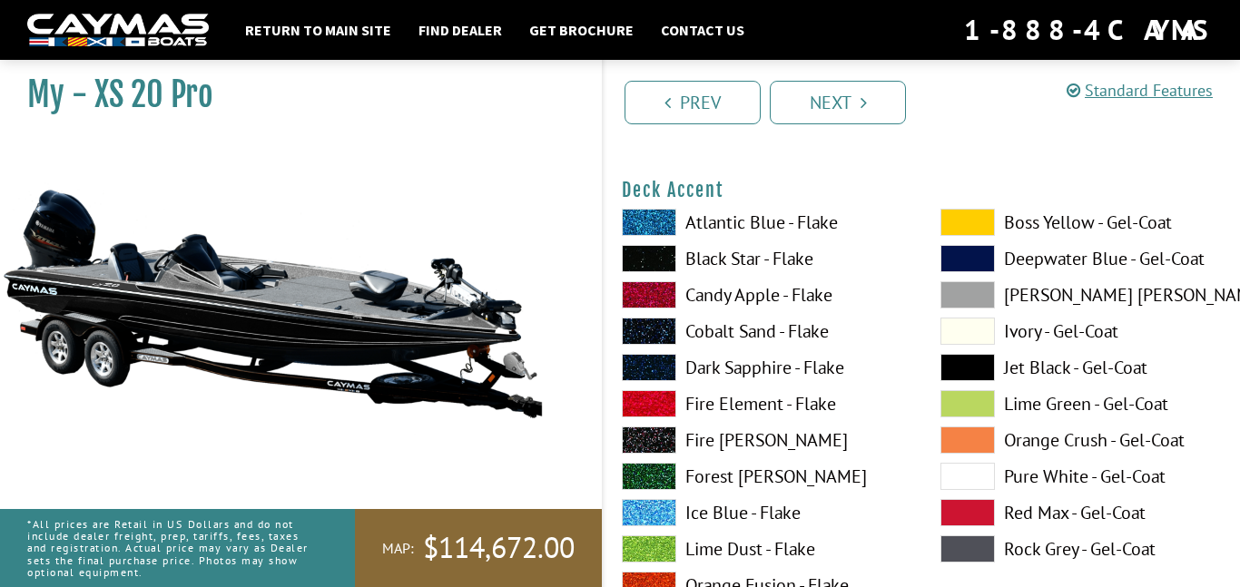  I want to click on label: Orange Crush - Gel-Coat, so click(1081, 440).